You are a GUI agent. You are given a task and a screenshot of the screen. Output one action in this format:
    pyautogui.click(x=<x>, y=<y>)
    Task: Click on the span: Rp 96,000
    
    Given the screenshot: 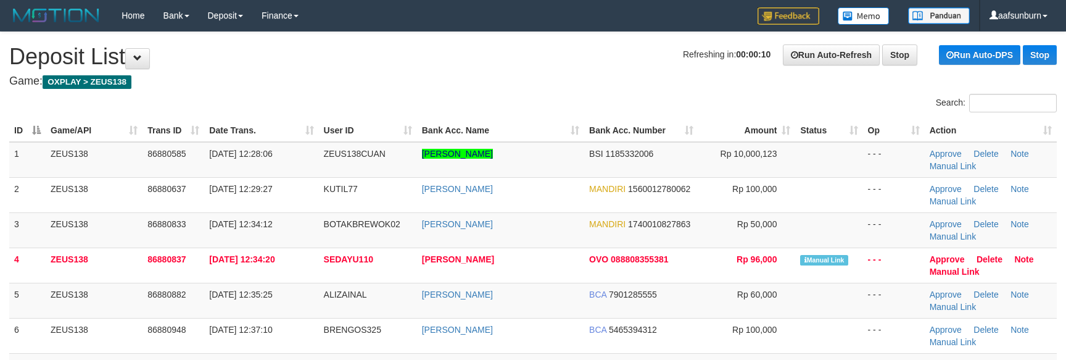 What is the action you would take?
    pyautogui.click(x=756, y=259)
    